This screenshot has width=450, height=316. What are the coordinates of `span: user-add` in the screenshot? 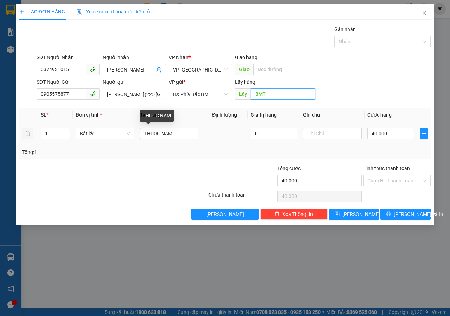 It's located at (159, 70).